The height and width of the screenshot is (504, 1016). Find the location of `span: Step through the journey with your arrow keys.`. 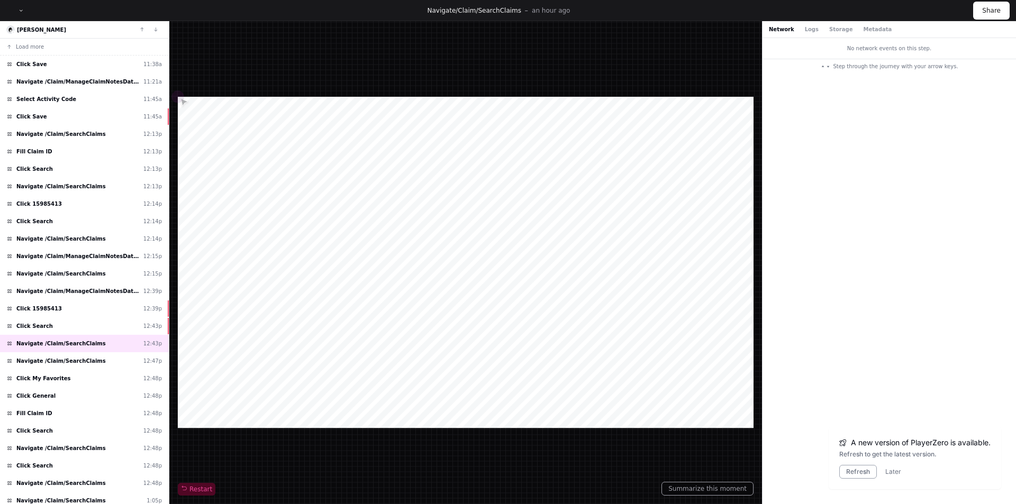

span: Step through the journey with your arrow keys. is located at coordinates (895, 66).